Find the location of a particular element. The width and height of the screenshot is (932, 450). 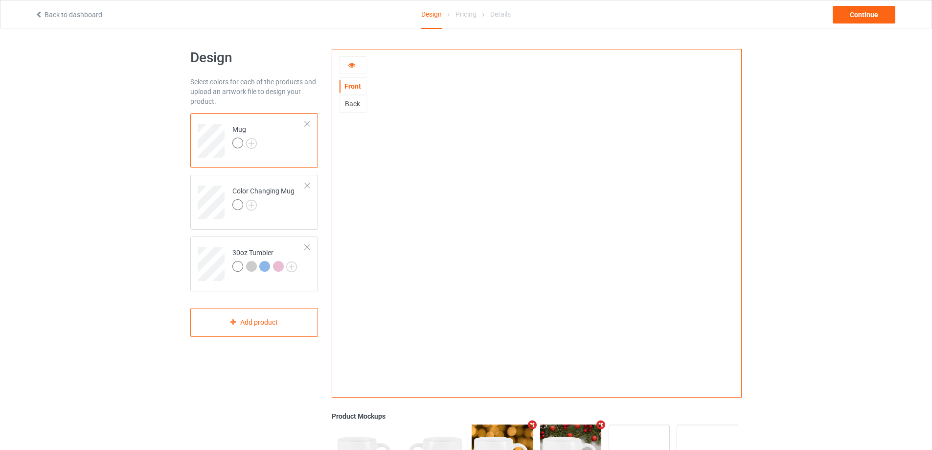

div: Select colors for each of the products and upload an artwork file to design your product. is located at coordinates (254, 91).